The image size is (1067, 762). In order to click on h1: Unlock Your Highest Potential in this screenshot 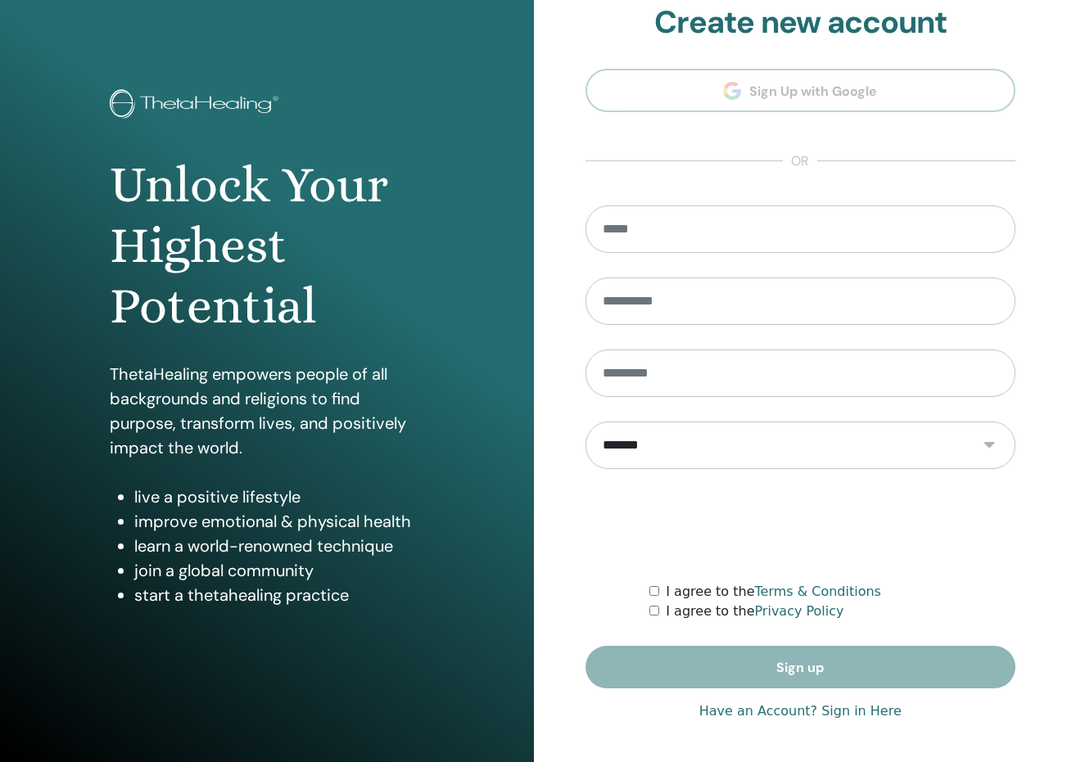, I will do `click(267, 246)`.